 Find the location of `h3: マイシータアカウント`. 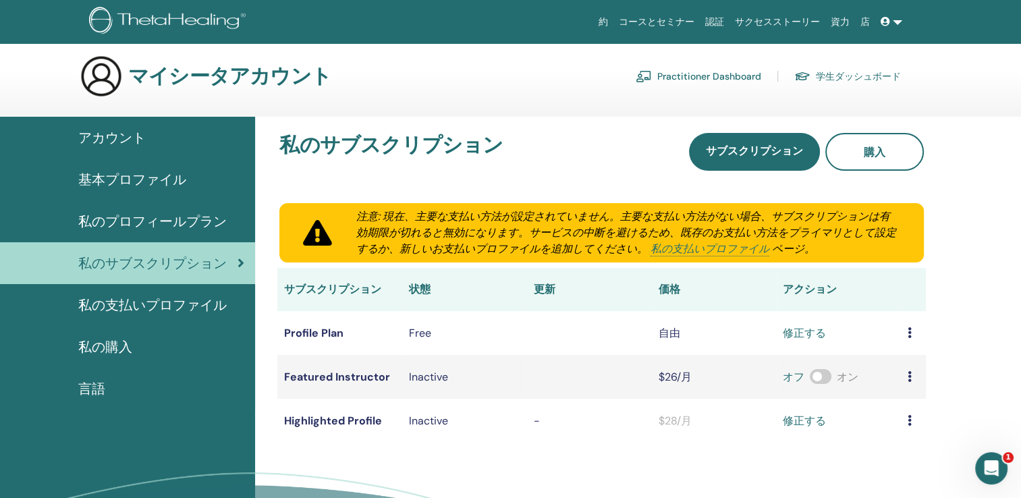

h3: マイシータアカウント is located at coordinates (229, 76).